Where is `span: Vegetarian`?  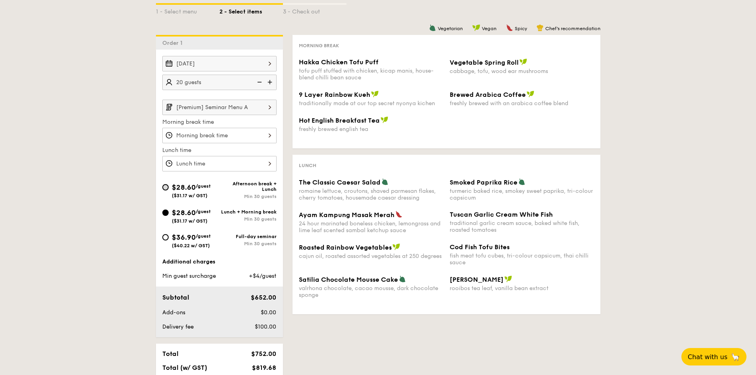 span: Vegetarian is located at coordinates (450, 29).